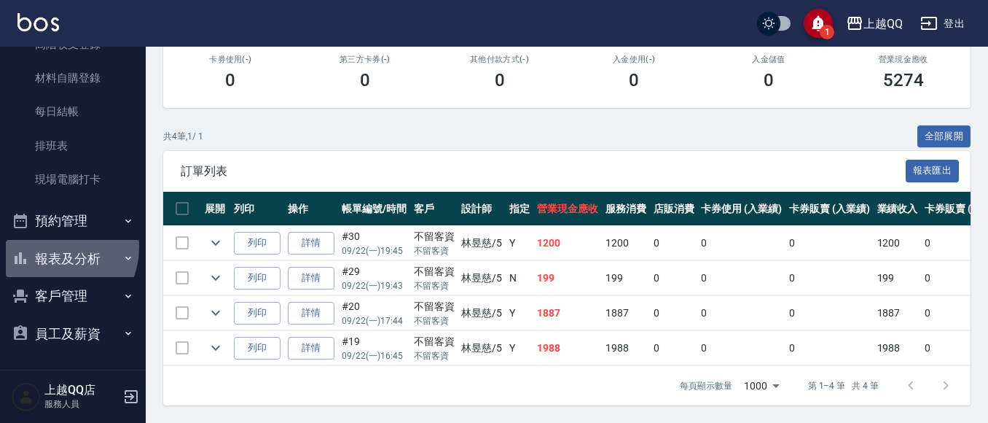  Describe the element at coordinates (230, 59) in the screenshot. I see `h2: 卡券使用(-)` at that location.